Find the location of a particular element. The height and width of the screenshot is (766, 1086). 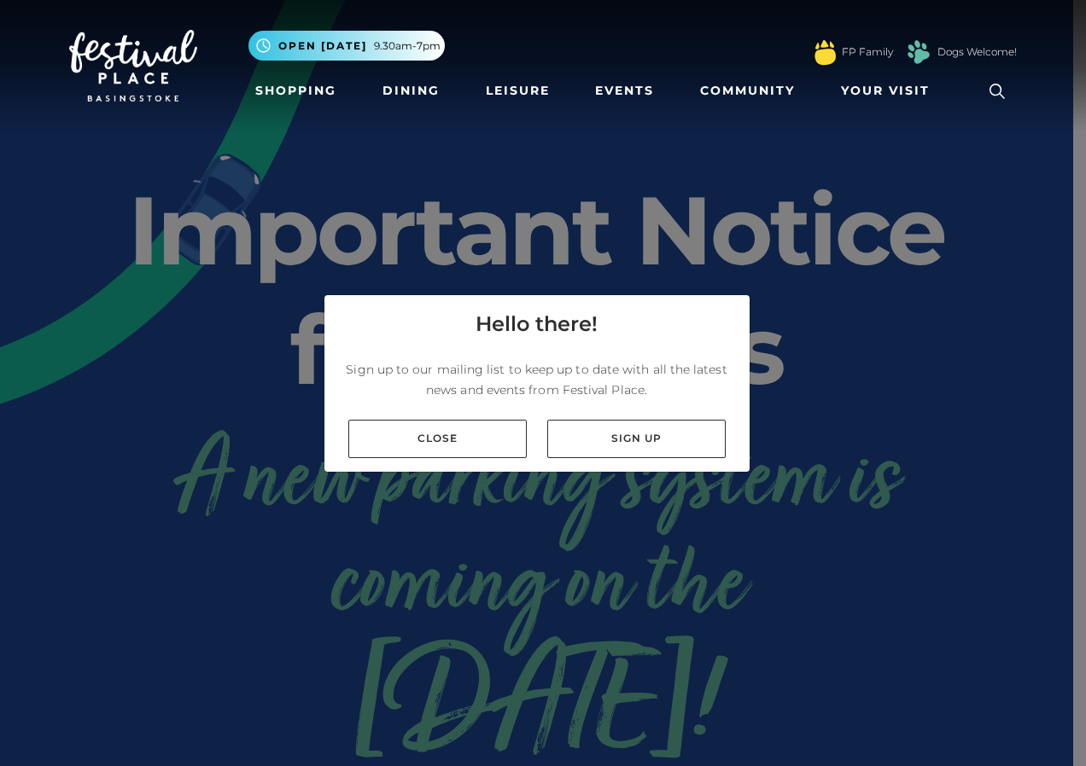

a: FP Family is located at coordinates (867, 52).